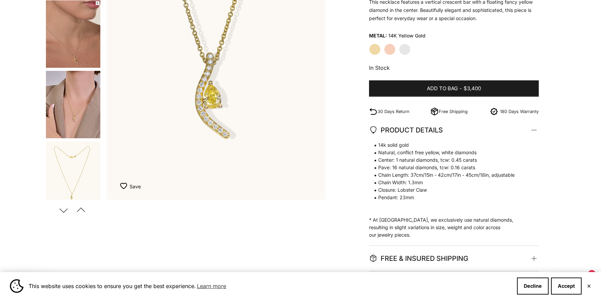 This screenshot has width=601, height=300. I want to click on span: 14k solid gold, so click(450, 145).